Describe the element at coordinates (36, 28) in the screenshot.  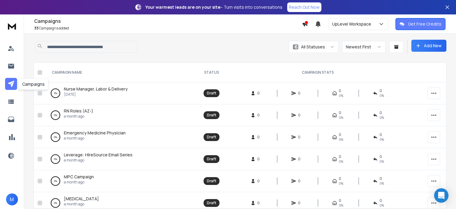
I see `span: 33` at that location.